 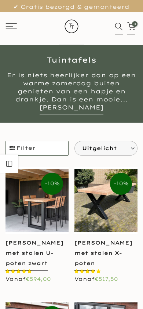 What do you see at coordinates (106, 148) in the screenshot?
I see `label: Uitgelicht` at bounding box center [106, 148].